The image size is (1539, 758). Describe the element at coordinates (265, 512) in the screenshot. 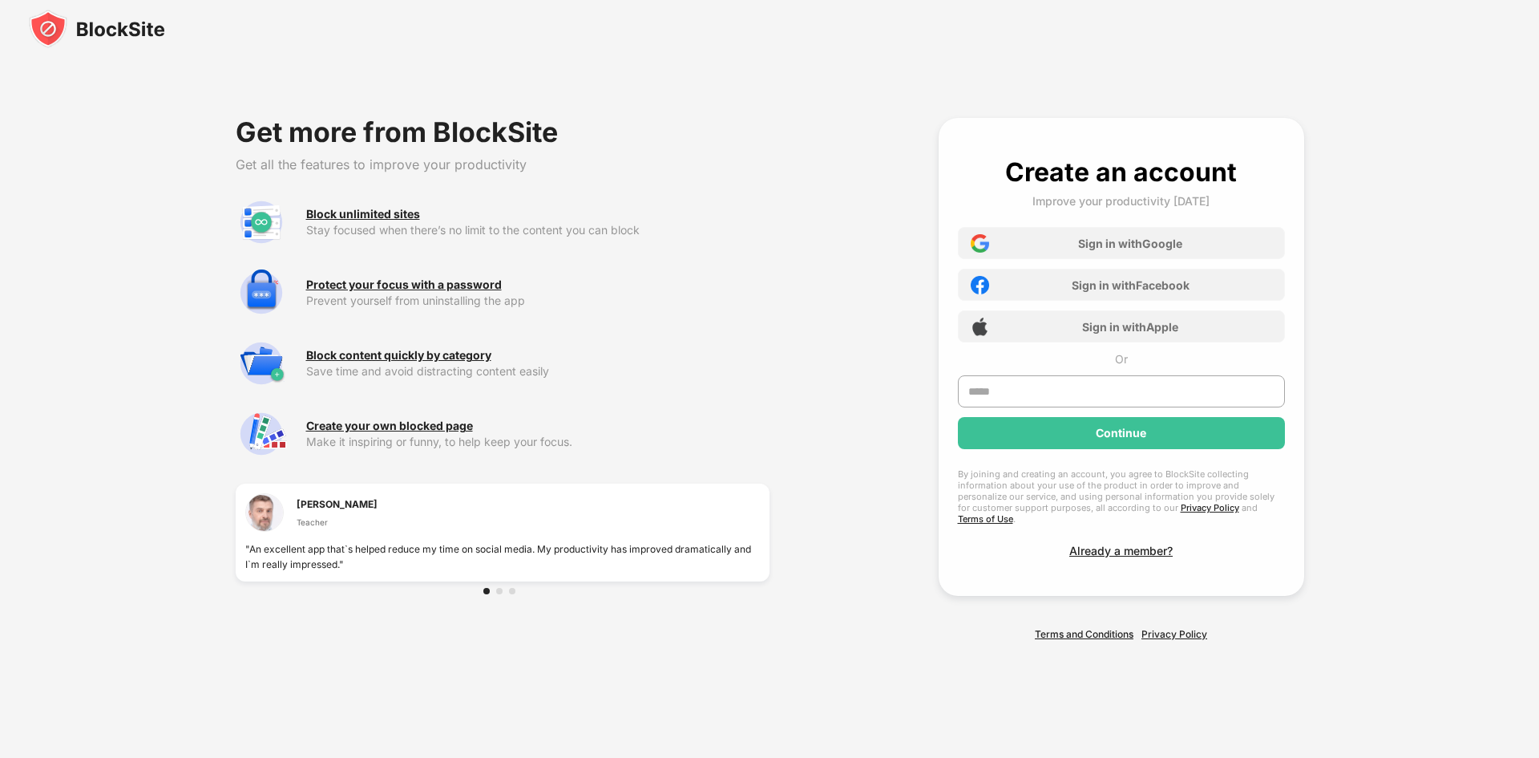

I see `img: testimonial-1.jpg` at that location.